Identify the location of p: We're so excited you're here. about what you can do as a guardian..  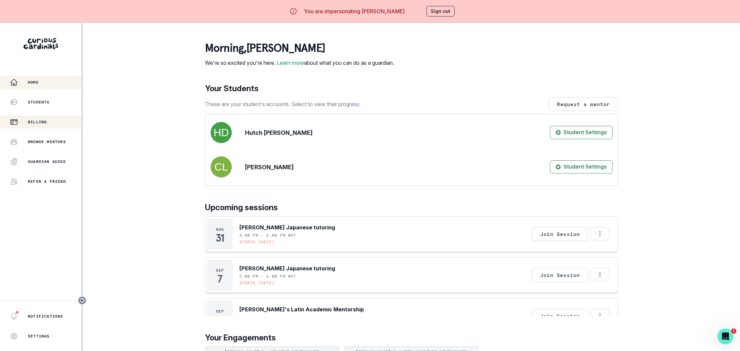
(299, 63).